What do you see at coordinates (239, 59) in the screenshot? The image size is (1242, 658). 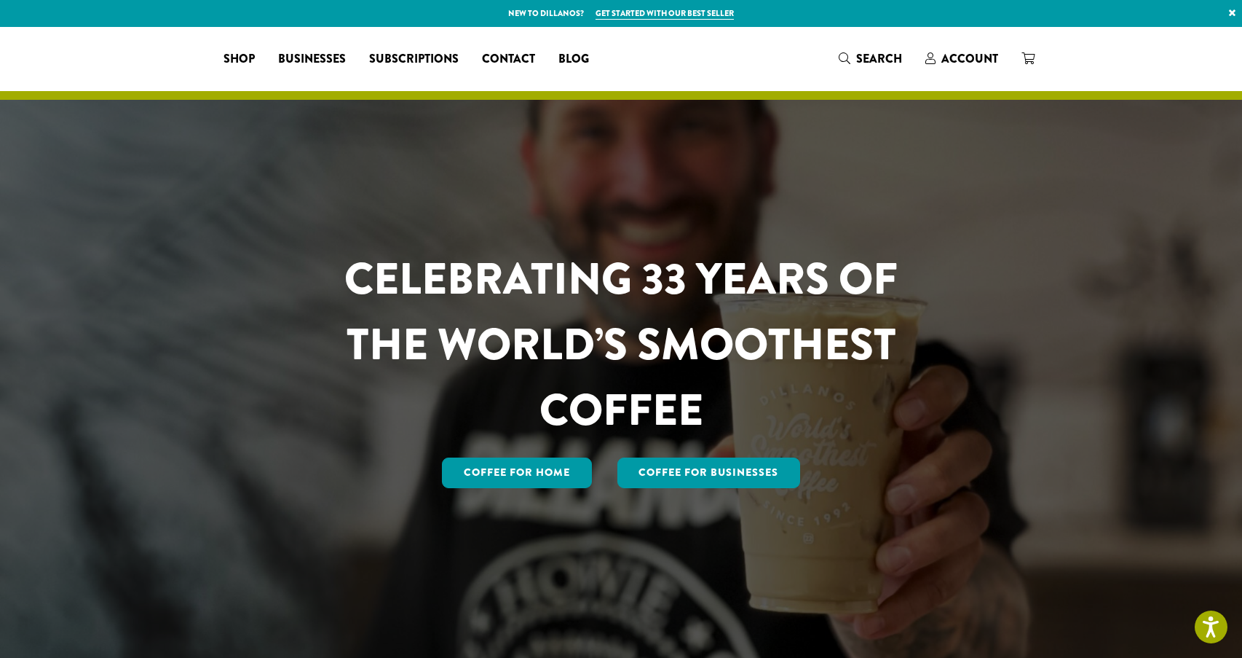 I see `span: Shop` at bounding box center [239, 59].